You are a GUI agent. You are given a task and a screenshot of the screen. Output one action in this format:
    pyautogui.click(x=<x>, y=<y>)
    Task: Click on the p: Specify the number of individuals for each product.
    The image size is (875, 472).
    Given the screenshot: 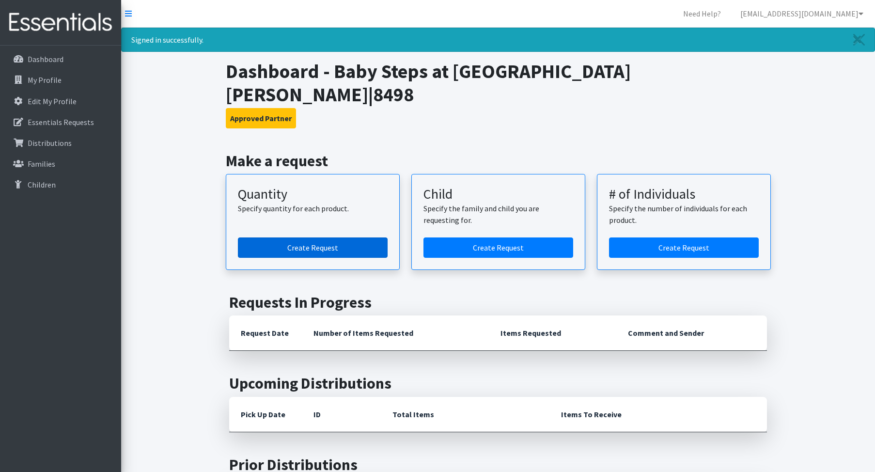 What is the action you would take?
    pyautogui.click(x=683, y=214)
    